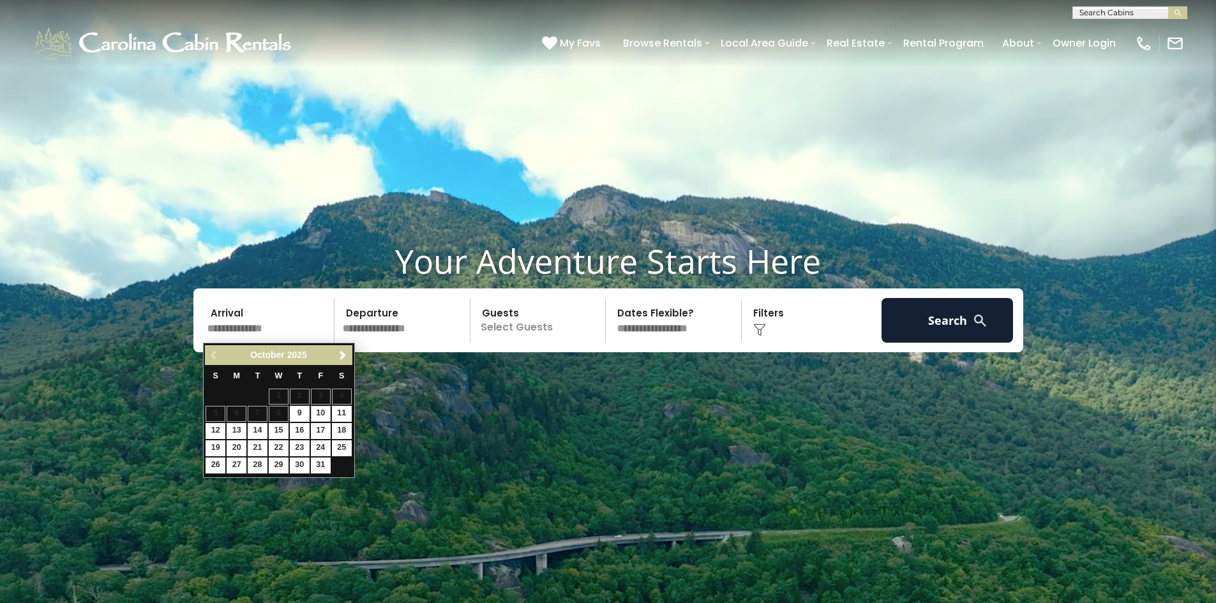 The width and height of the screenshot is (1216, 603). Describe the element at coordinates (279, 376) in the screenshot. I see `span: Wednesday` at that location.